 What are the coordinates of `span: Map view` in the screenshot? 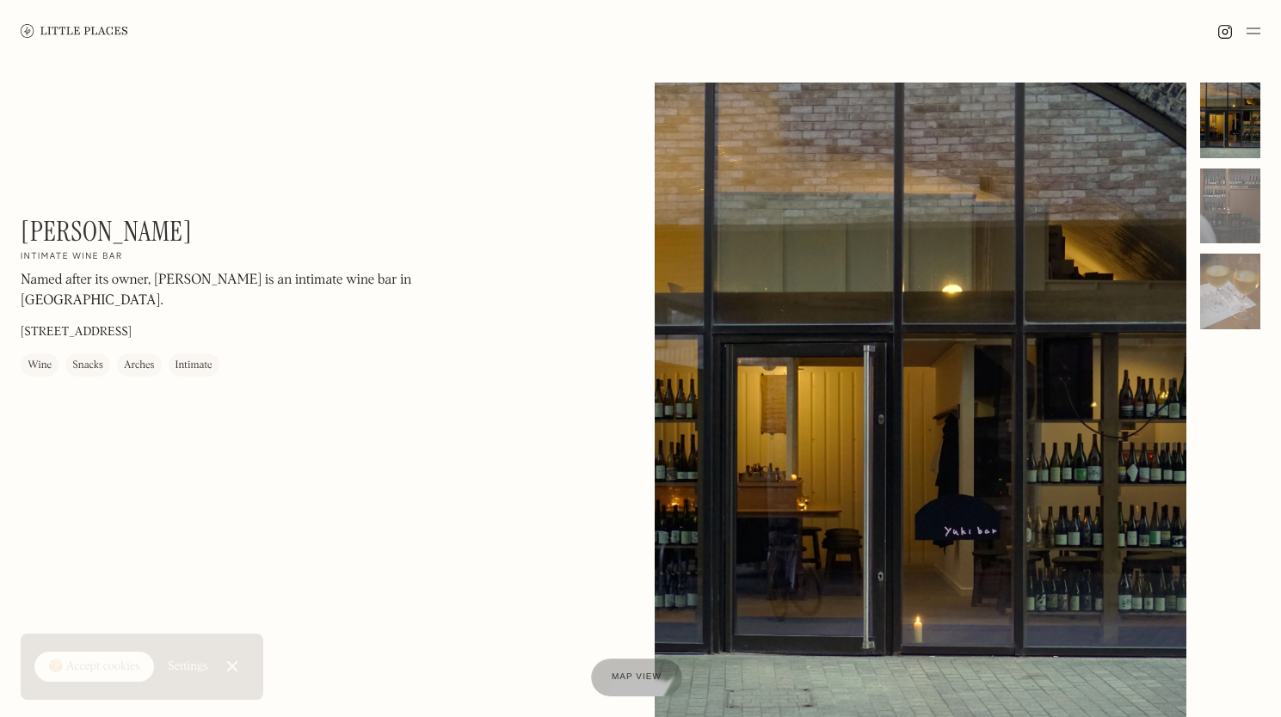 It's located at (636, 677).